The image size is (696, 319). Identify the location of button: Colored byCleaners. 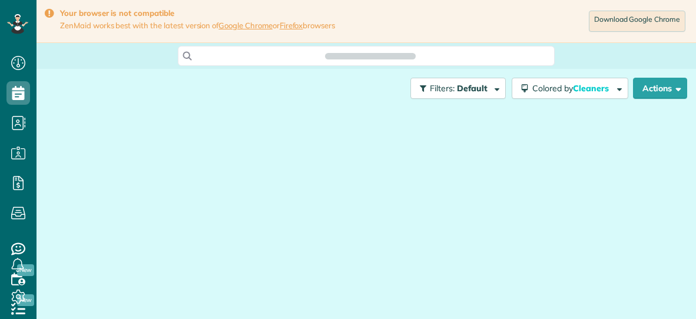
(570, 88).